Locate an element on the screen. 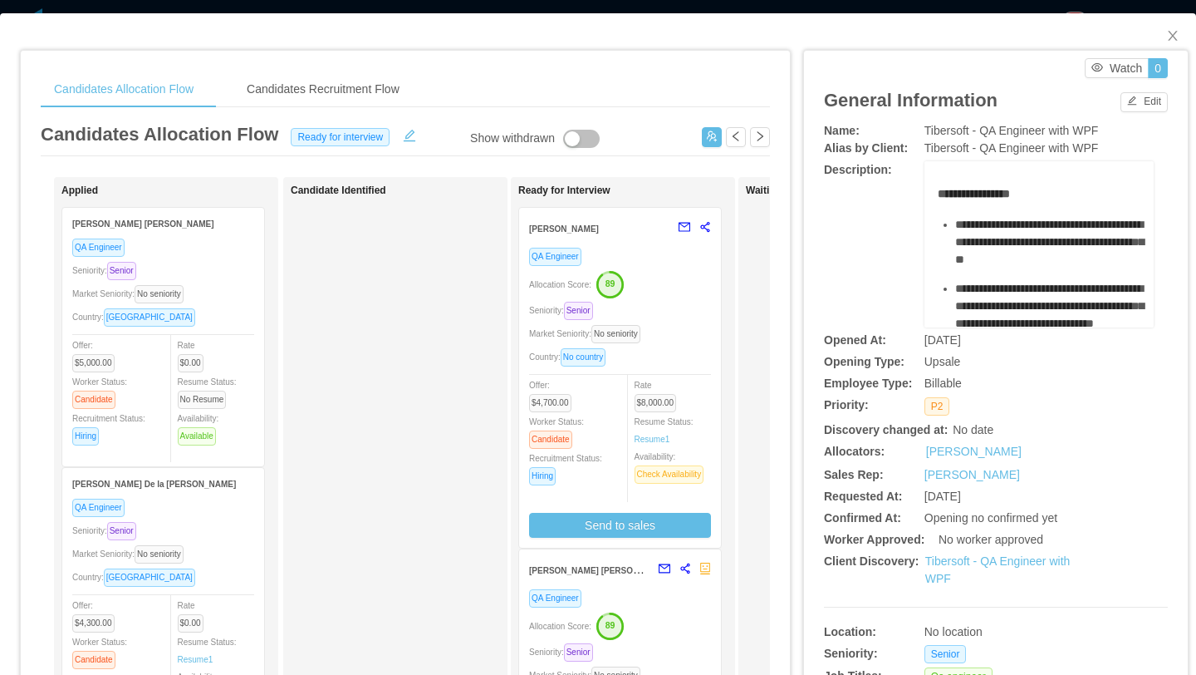  button: Close is located at coordinates (1173, 37).